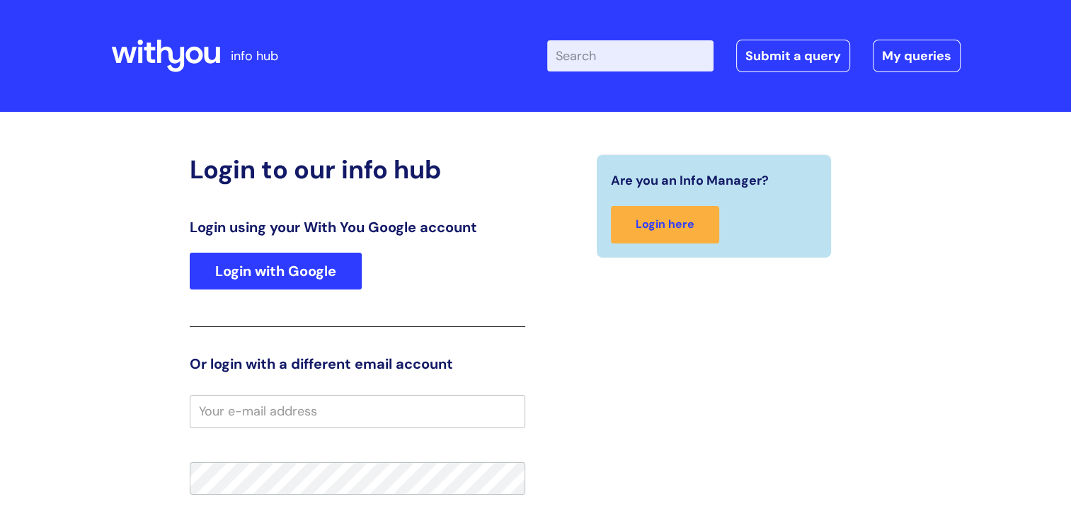  What do you see at coordinates (275, 271) in the screenshot?
I see `a: Login with Google` at bounding box center [275, 271].